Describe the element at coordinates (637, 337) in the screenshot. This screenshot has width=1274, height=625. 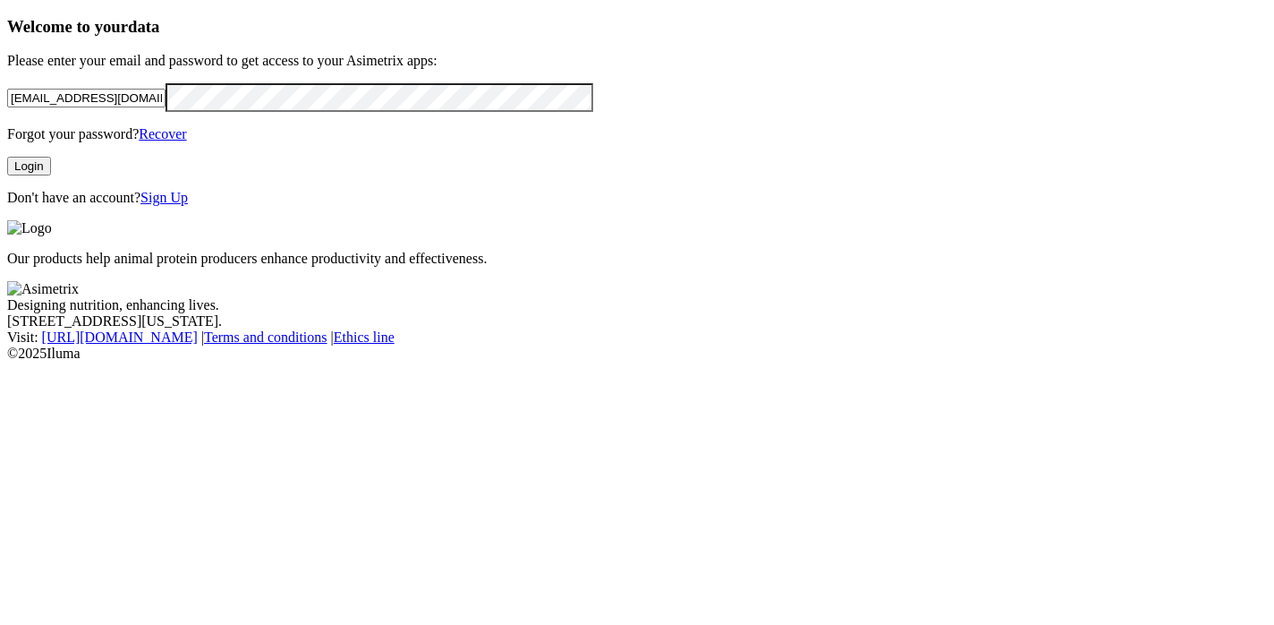
I see `div: Visit : | |` at that location.